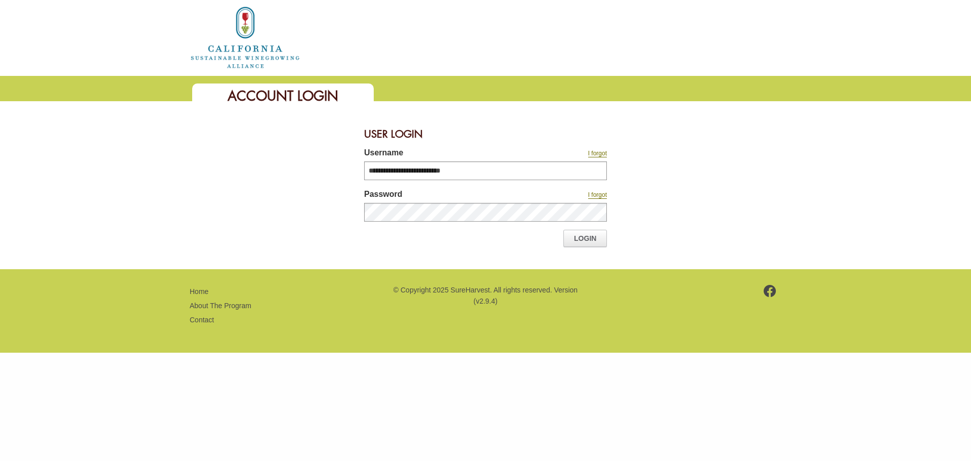 The width and height of the screenshot is (971, 461). Describe the element at coordinates (442, 154) in the screenshot. I see `label: Username` at that location.